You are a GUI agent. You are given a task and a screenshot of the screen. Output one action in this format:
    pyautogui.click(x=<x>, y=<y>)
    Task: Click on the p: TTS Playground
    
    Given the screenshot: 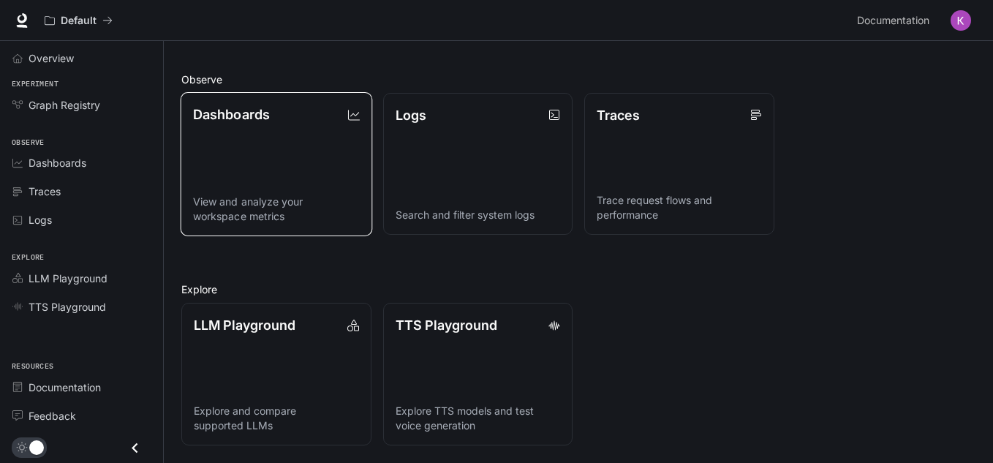 What is the action you would take?
    pyautogui.click(x=446, y=325)
    